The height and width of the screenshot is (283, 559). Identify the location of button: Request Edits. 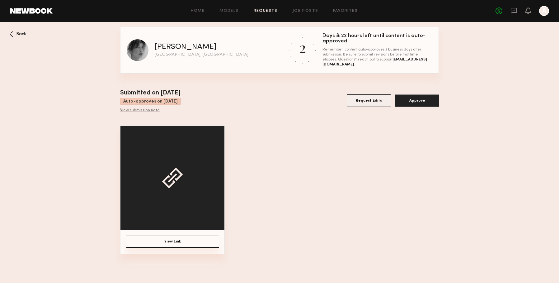
(369, 101).